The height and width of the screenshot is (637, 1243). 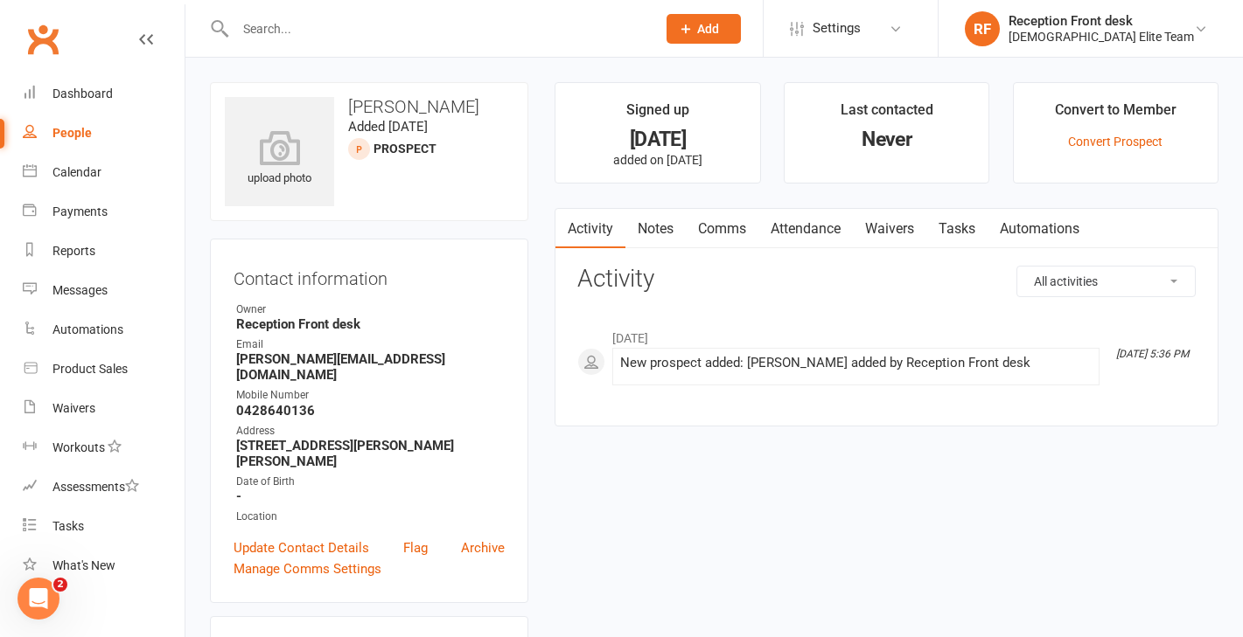 What do you see at coordinates (1115, 142) in the screenshot?
I see `a: Convert Prospect` at bounding box center [1115, 142].